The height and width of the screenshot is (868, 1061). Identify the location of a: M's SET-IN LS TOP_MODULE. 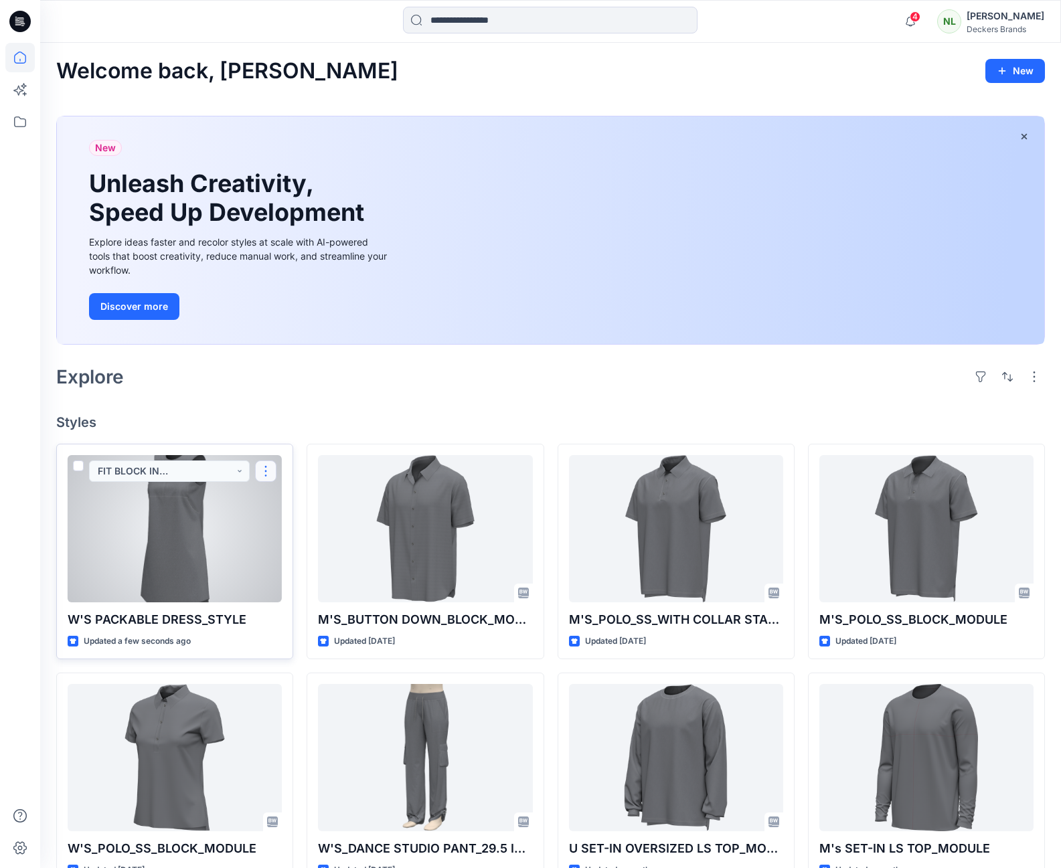
(926, 758).